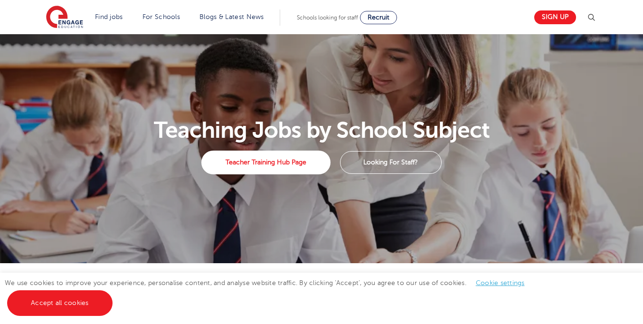 Image resolution: width=643 pixels, height=324 pixels. I want to click on a: Teacher Training Hub Page, so click(266, 162).